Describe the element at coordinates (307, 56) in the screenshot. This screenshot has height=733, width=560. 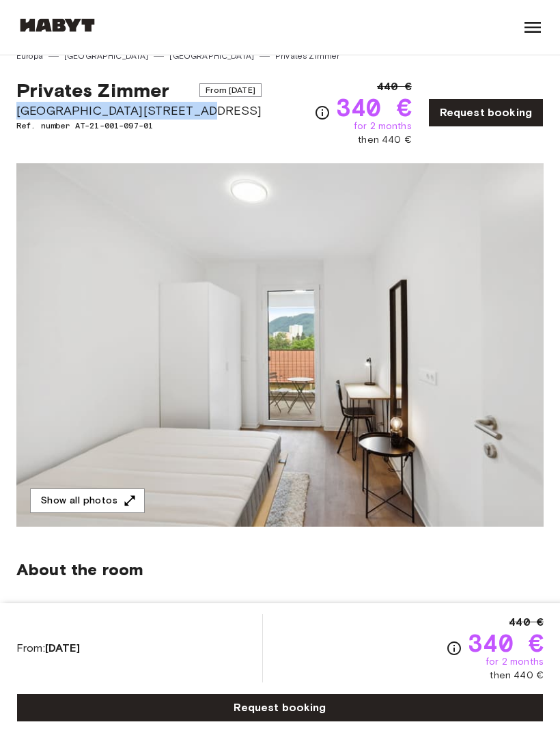
I see `a: Privates Zimmer` at that location.